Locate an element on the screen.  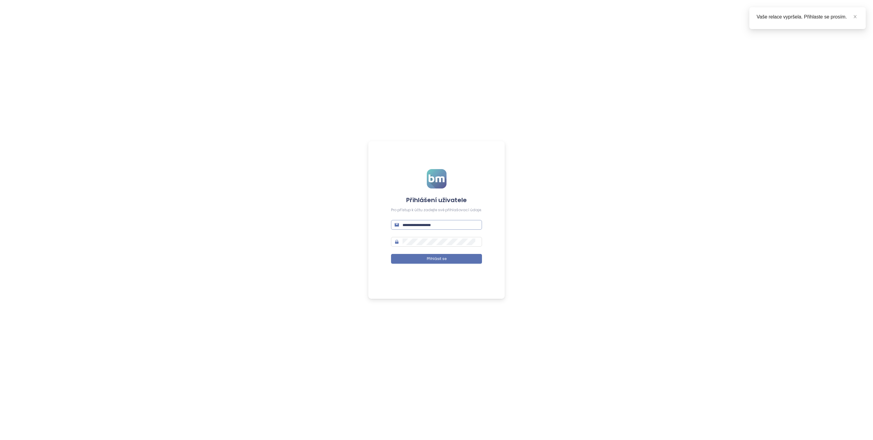
span: Přihlásit se is located at coordinates (436, 259).